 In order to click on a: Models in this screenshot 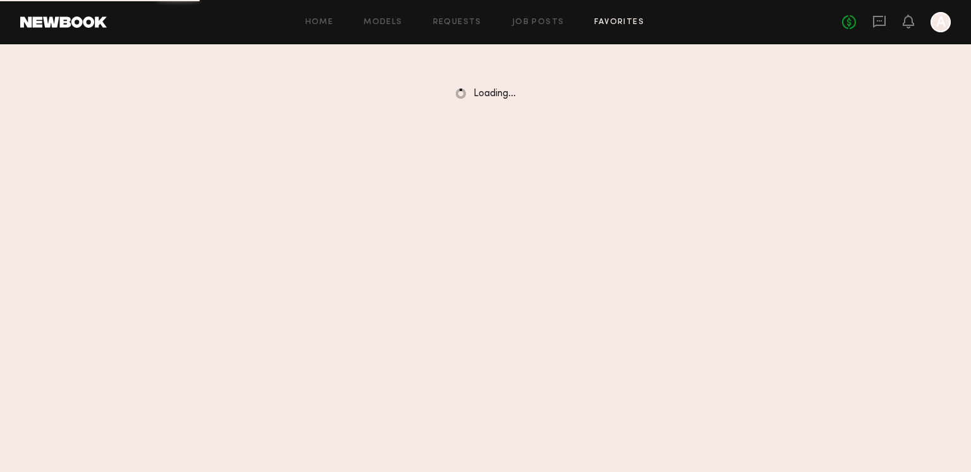, I will do `click(382, 22)`.